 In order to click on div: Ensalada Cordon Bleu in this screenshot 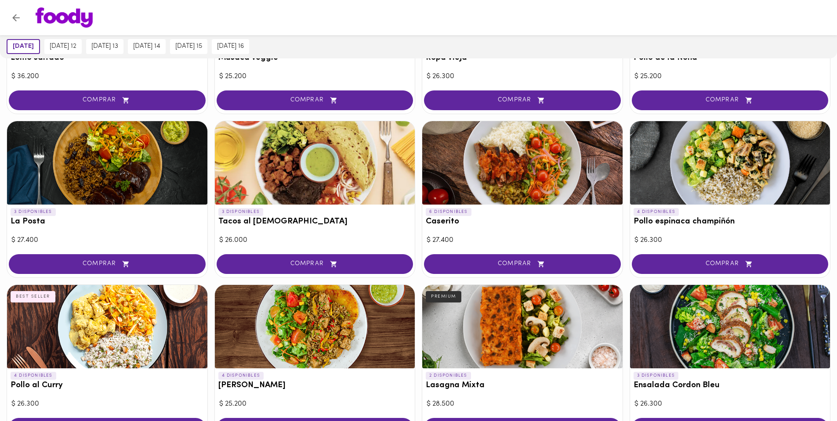, I will do `click(730, 327)`.